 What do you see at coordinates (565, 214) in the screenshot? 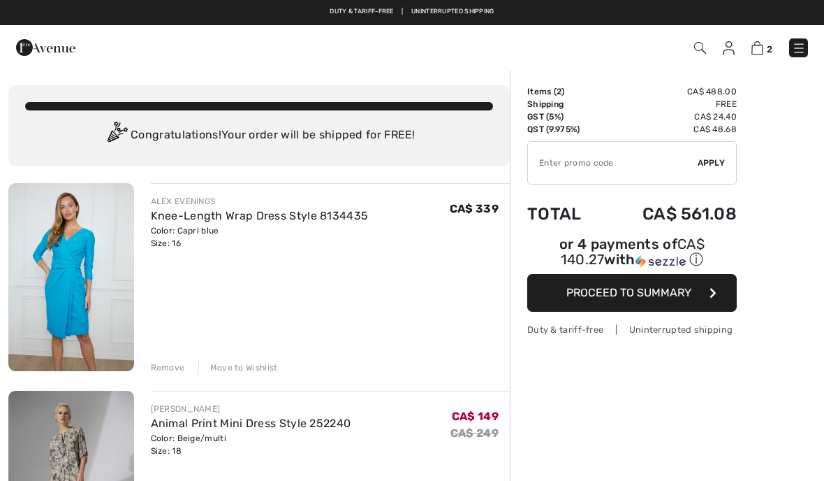
I see `td: Total` at bounding box center [565, 214].